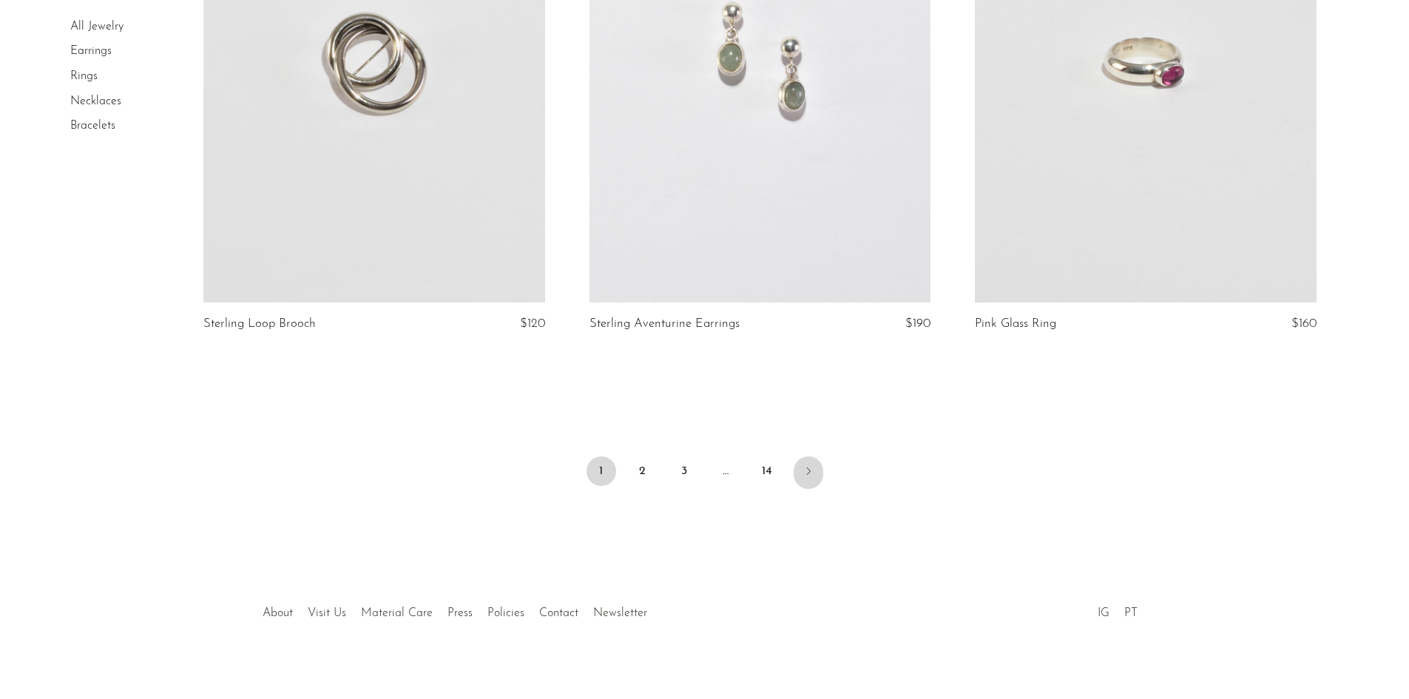  Describe the element at coordinates (808, 472) in the screenshot. I see `a: Next` at that location.